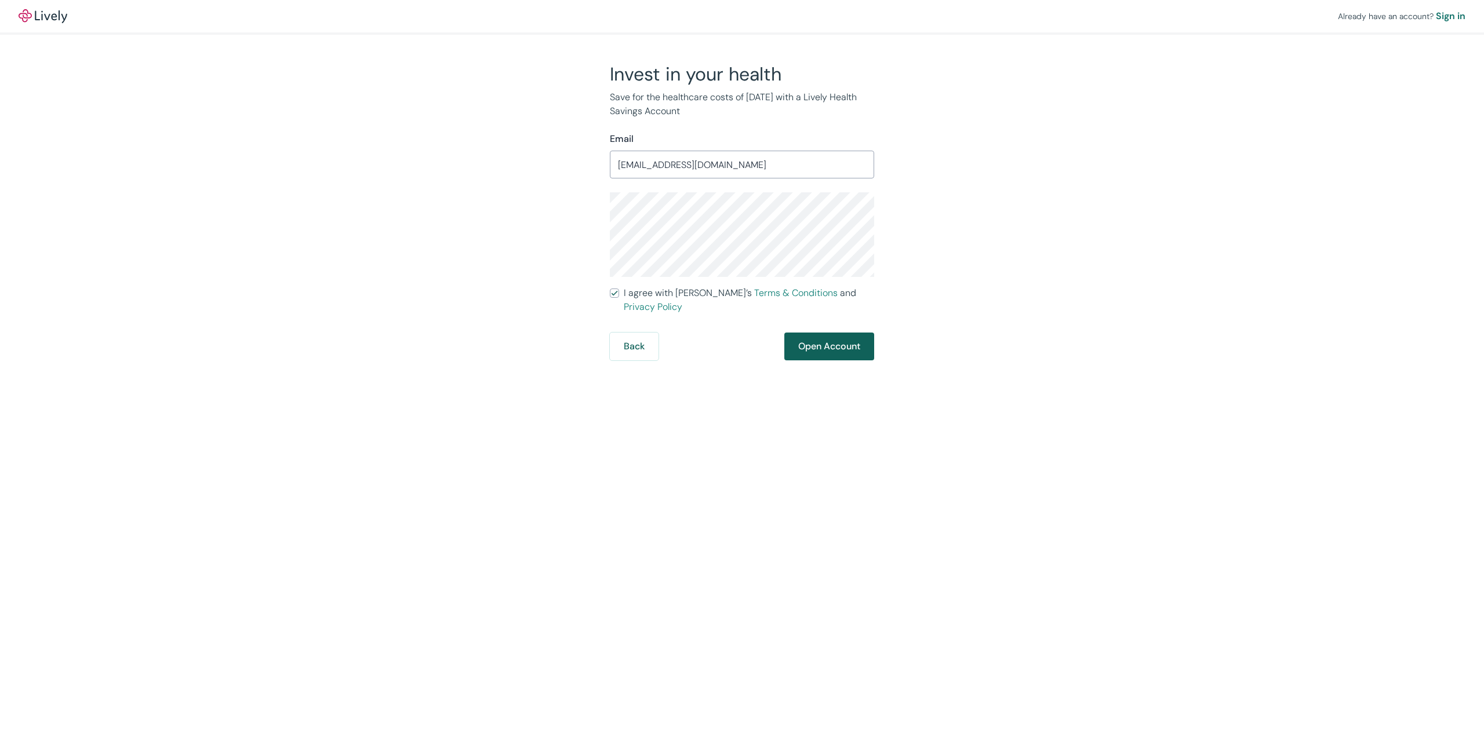 This screenshot has height=756, width=1484. I want to click on button: Back, so click(634, 347).